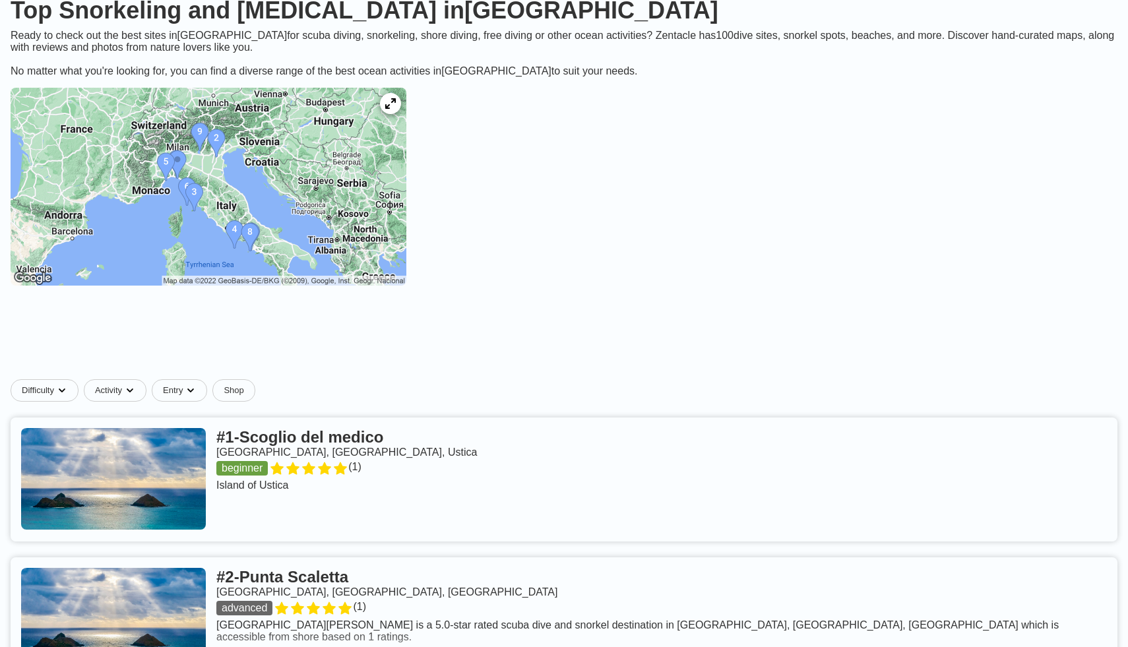 The height and width of the screenshot is (647, 1128). Describe the element at coordinates (117, 391) in the screenshot. I see `button: Activitydropdown caret` at that location.